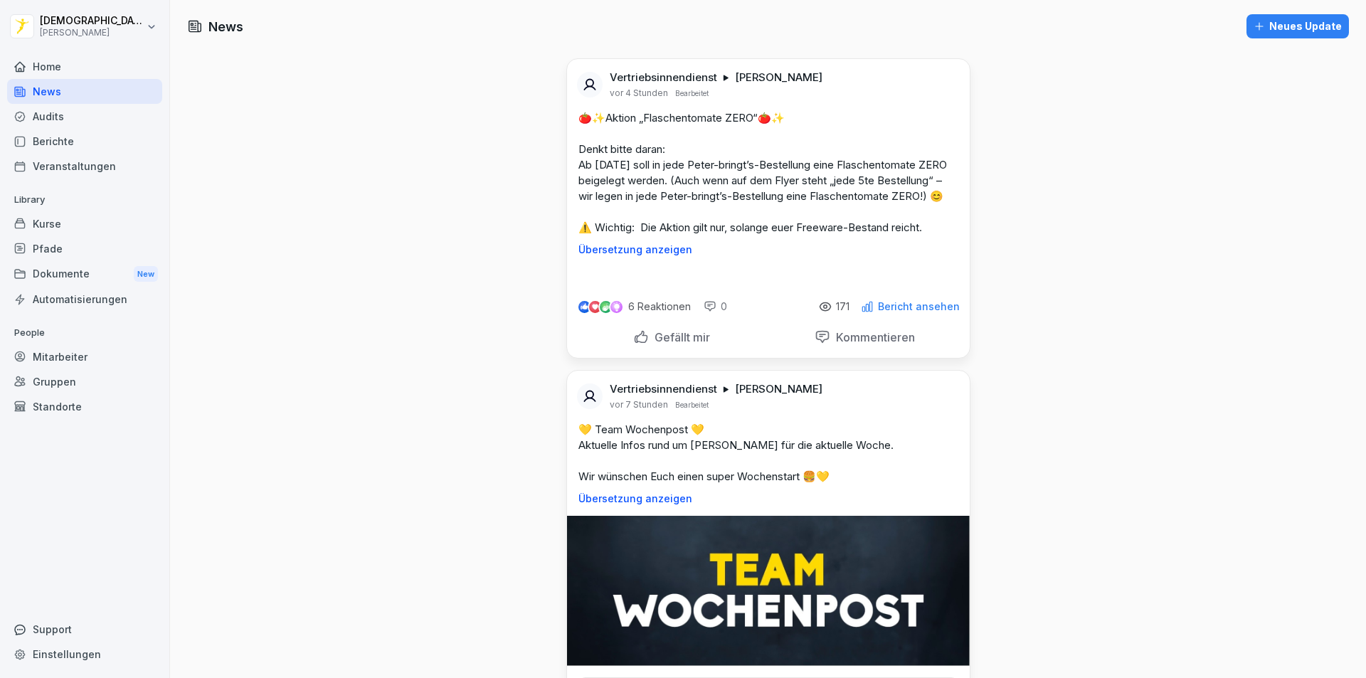  Describe the element at coordinates (1298, 26) in the screenshot. I see `button: Neues Update` at that location.